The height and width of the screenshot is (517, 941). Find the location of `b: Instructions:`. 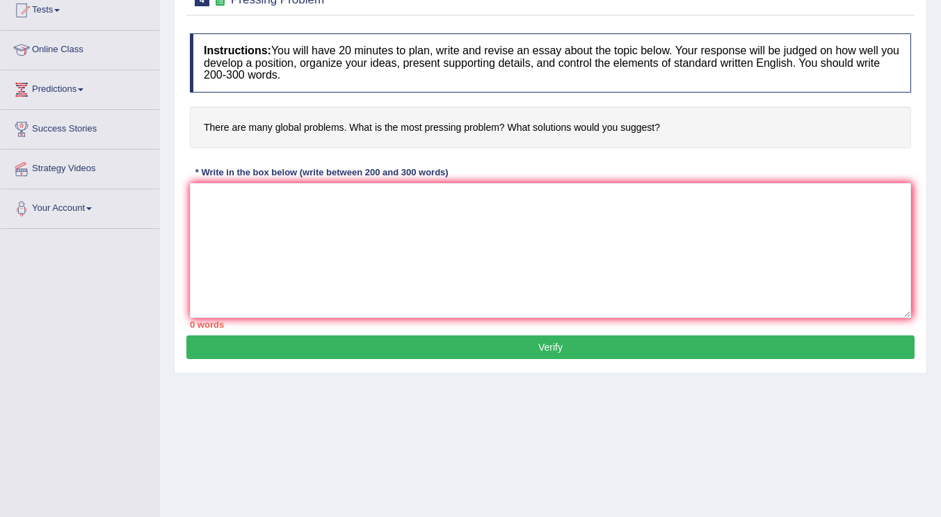

b: Instructions: is located at coordinates (237, 50).